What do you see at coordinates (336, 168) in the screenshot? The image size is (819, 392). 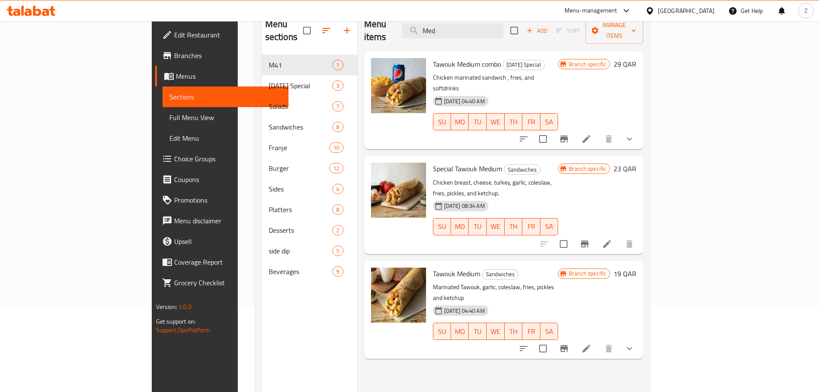 I see `span: 12` at bounding box center [336, 168].